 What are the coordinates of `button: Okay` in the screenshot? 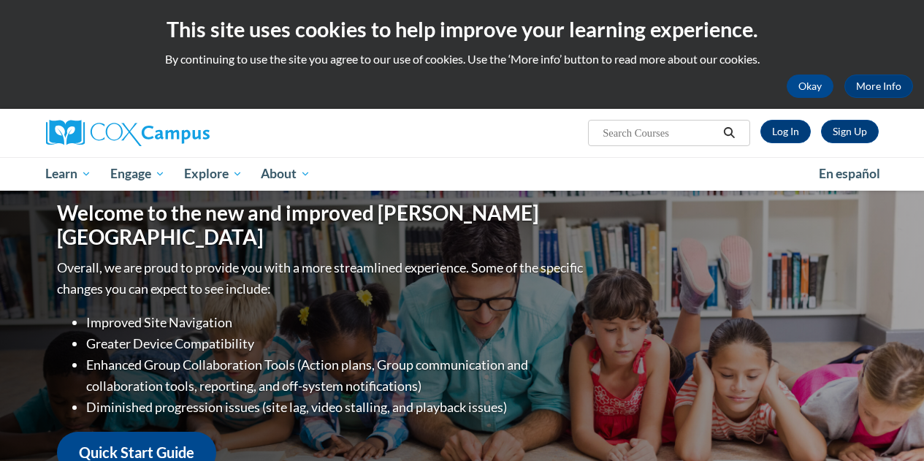 It's located at (810, 86).